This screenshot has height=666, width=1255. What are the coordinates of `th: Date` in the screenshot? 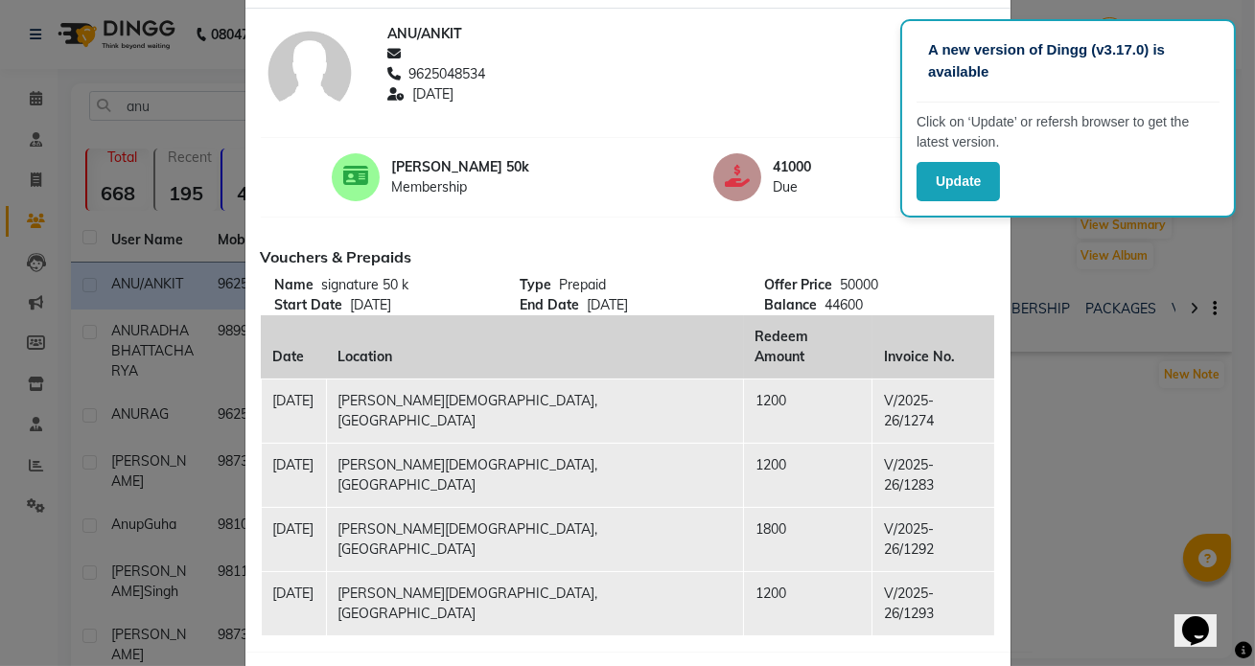 It's located at (293, 347).